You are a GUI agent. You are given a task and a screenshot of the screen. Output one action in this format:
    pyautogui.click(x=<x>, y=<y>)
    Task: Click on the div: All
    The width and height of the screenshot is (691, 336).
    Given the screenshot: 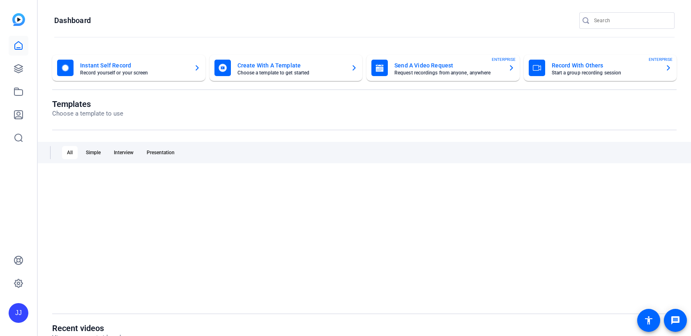 What is the action you would take?
    pyautogui.click(x=70, y=152)
    